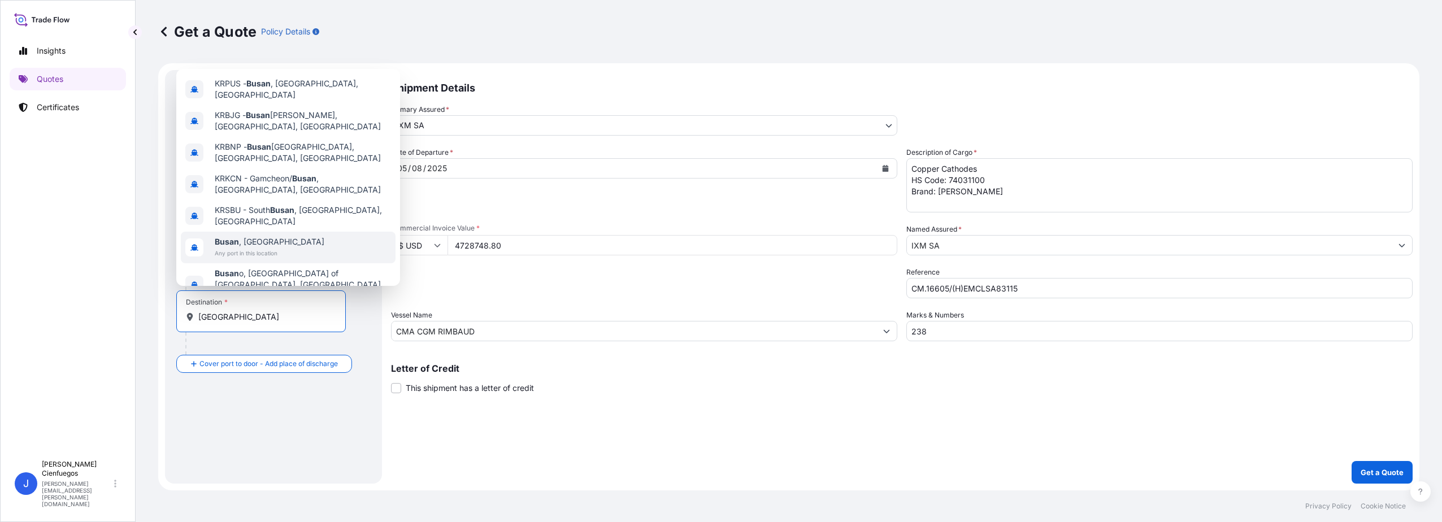 The width and height of the screenshot is (1442, 522). I want to click on input: Your internal reference, so click(1159, 288).